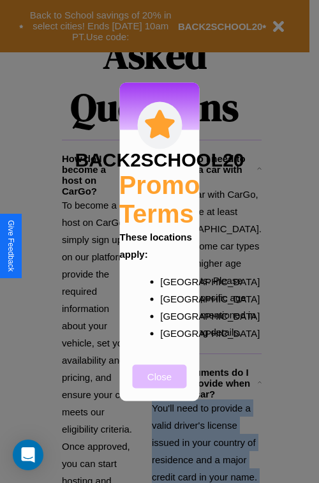  What do you see at coordinates (160, 199) in the screenshot?
I see `h2: Promo Terms` at bounding box center [160, 199].